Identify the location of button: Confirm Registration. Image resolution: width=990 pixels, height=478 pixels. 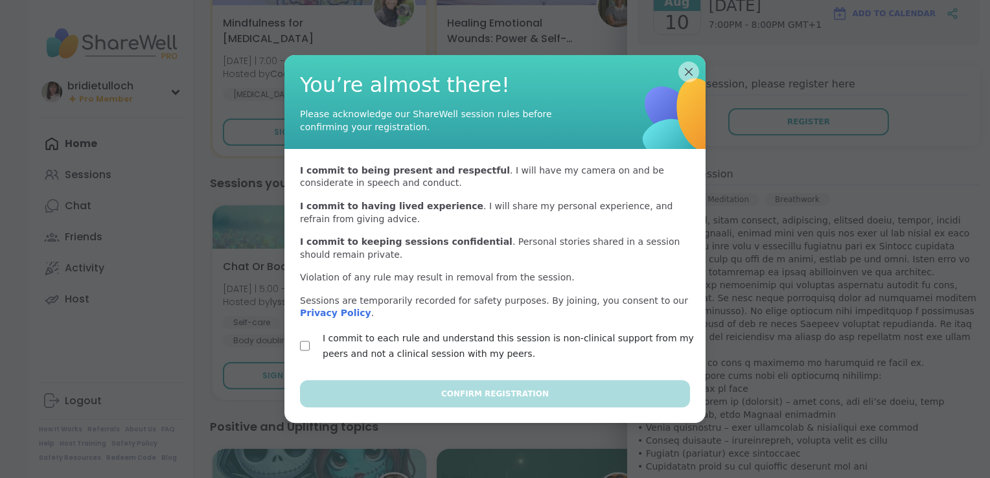
(495, 394).